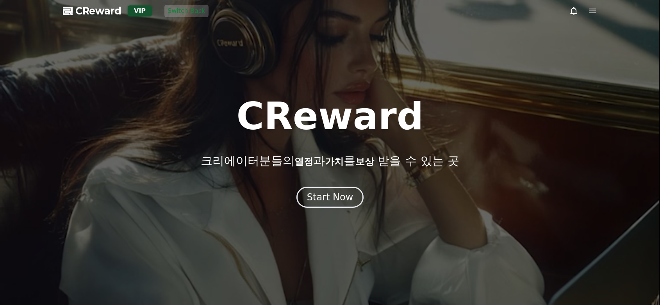  Describe the element at coordinates (98, 11) in the screenshot. I see `span: CReward` at that location.